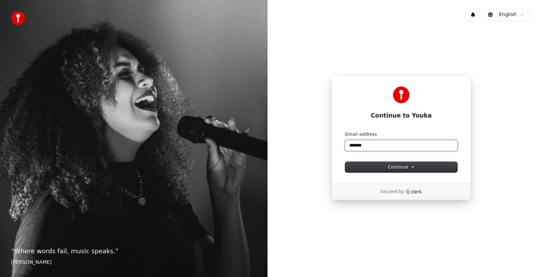 The width and height of the screenshot is (535, 277). I want to click on a: Clerk logo, so click(414, 191).